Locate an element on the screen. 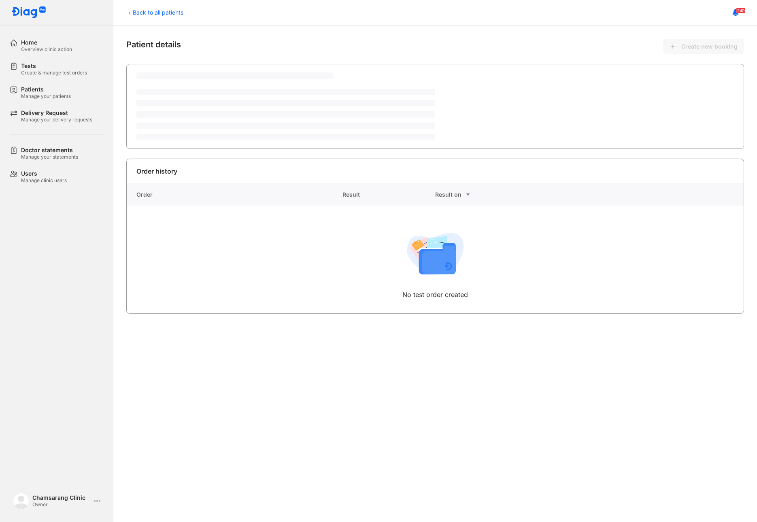 The height and width of the screenshot is (522, 757). div: Home is located at coordinates (47, 42).